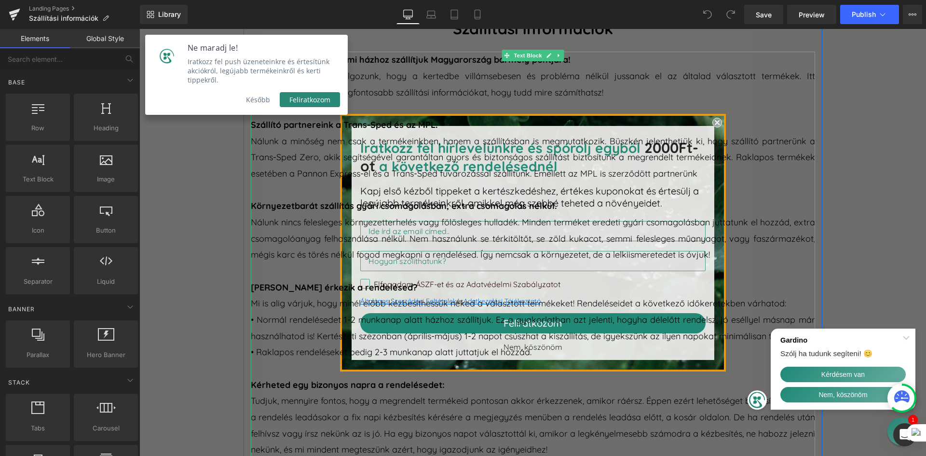 The height and width of the screenshot is (456, 926). Describe the element at coordinates (119, 70) in the screenshot. I see `button: Később` at that location.